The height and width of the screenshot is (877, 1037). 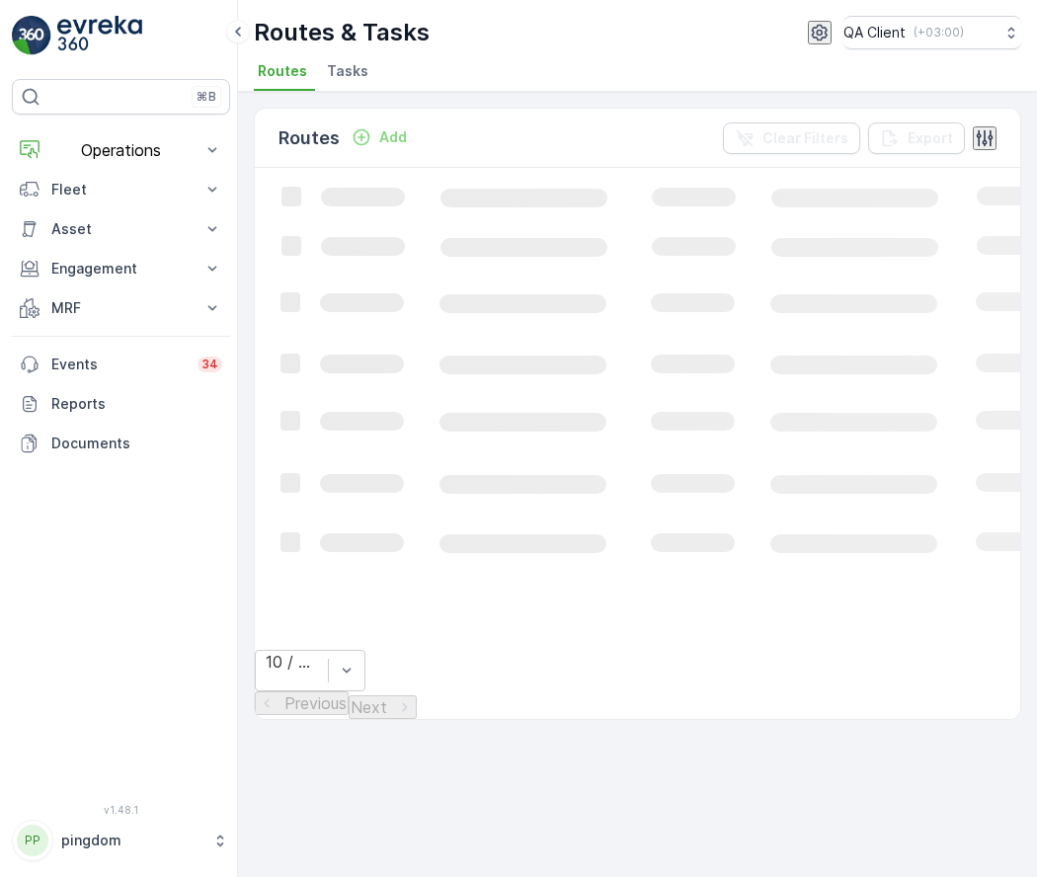 I want to click on button: Clear Filters, so click(x=791, y=138).